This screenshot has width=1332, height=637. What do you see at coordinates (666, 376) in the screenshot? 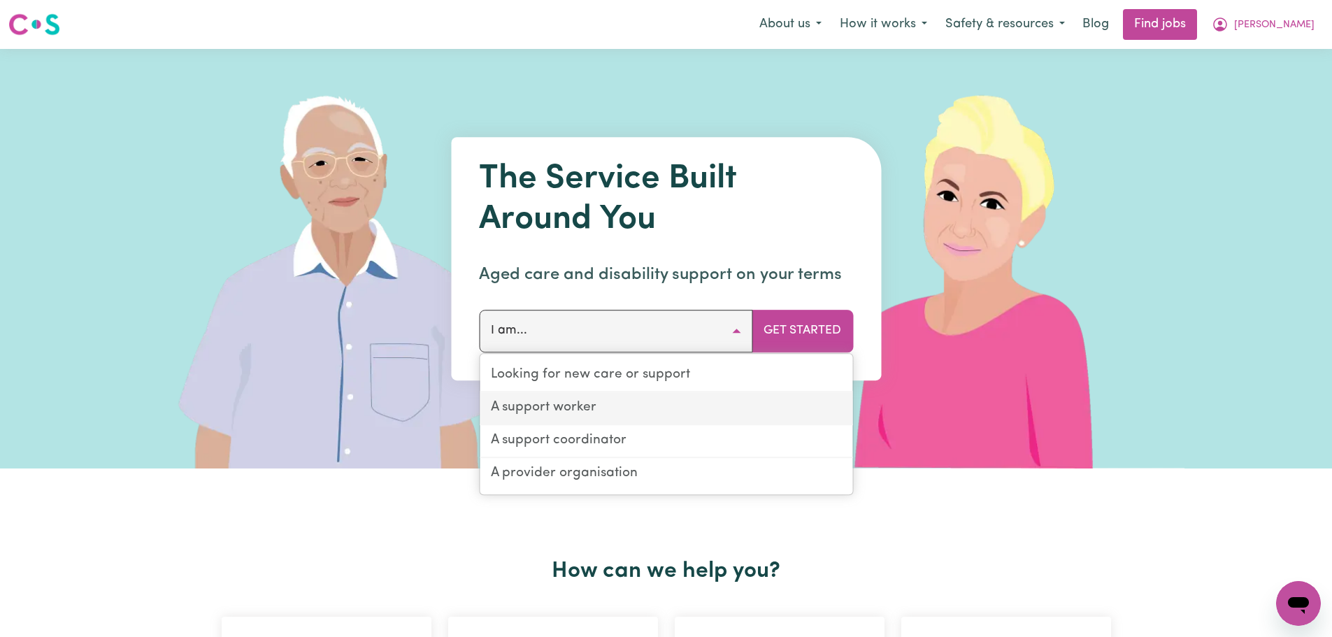
I see `a: Looking for new care or support` at bounding box center [666, 376].